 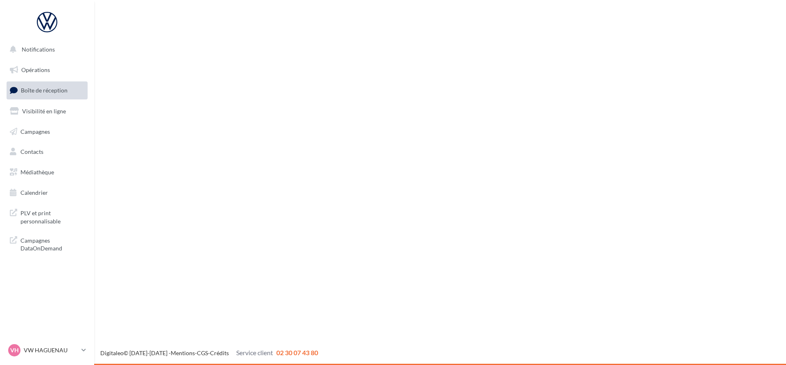 What do you see at coordinates (183, 353) in the screenshot?
I see `a: Mentions` at bounding box center [183, 353].